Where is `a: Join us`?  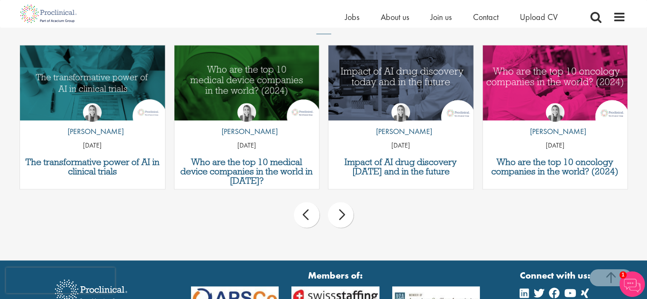 a: Join us is located at coordinates (441, 17).